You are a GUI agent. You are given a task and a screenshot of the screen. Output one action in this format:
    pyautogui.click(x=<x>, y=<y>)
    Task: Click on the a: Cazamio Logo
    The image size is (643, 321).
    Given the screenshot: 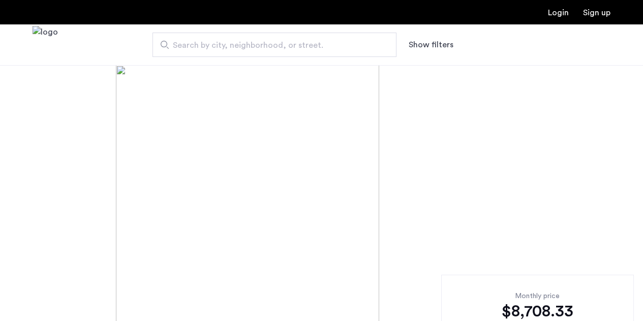 What is the action you would take?
    pyautogui.click(x=45, y=45)
    